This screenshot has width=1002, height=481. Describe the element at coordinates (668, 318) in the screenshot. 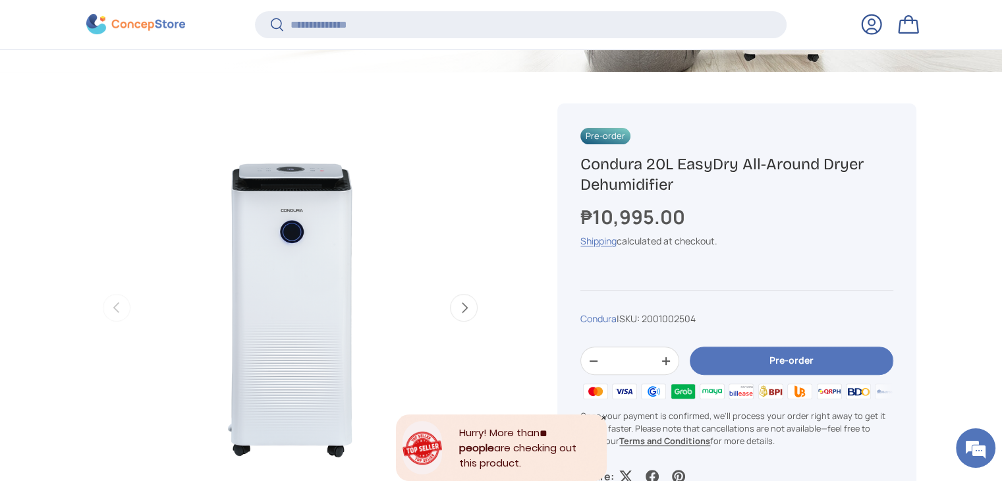

I see `span: 2001002504` at that location.